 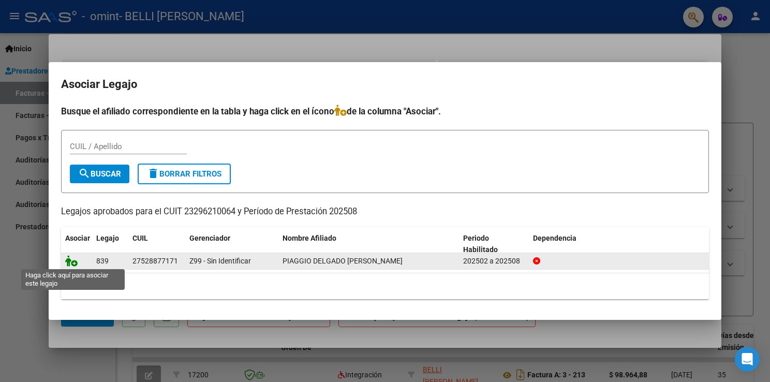 What do you see at coordinates (99, 174) in the screenshot?
I see `button: Buscar` at bounding box center [99, 174].